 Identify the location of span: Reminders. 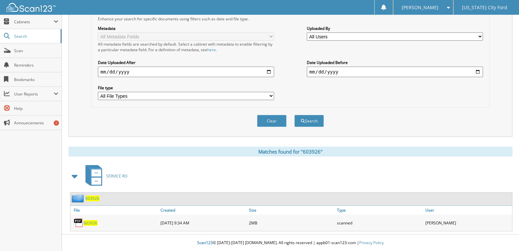
(36, 65).